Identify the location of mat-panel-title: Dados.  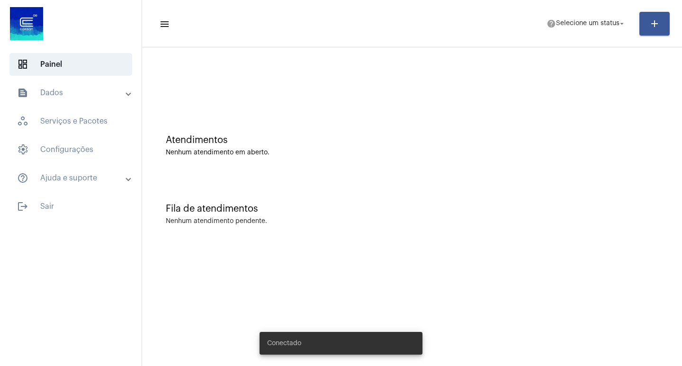
(72, 93).